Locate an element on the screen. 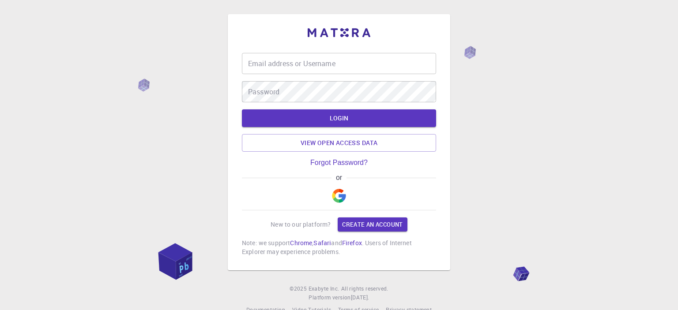 Image resolution: width=678 pixels, height=310 pixels. img: Google is located at coordinates (339, 196).